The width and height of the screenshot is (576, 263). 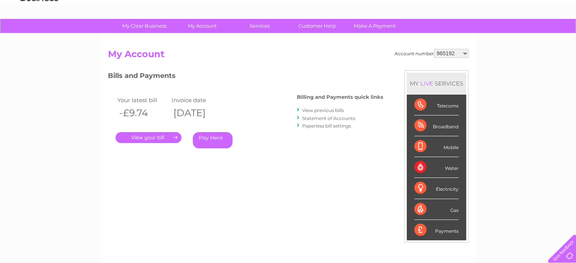 What do you see at coordinates (436, 188) in the screenshot?
I see `div: Electricity` at bounding box center [436, 188].